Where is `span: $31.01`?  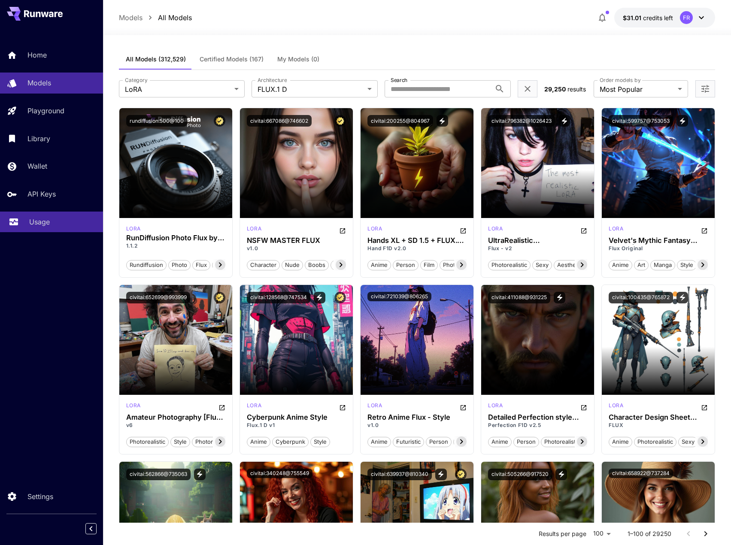
span: $31.01 is located at coordinates (633, 18).